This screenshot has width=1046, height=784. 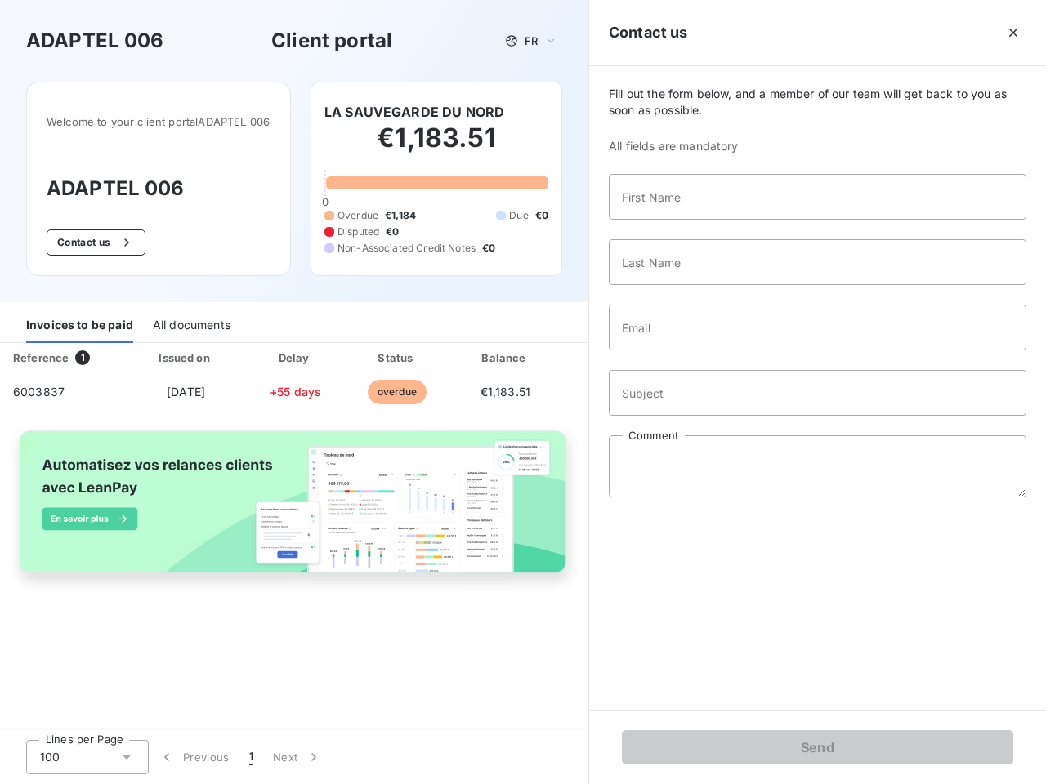 I want to click on button: Next, so click(x=297, y=757).